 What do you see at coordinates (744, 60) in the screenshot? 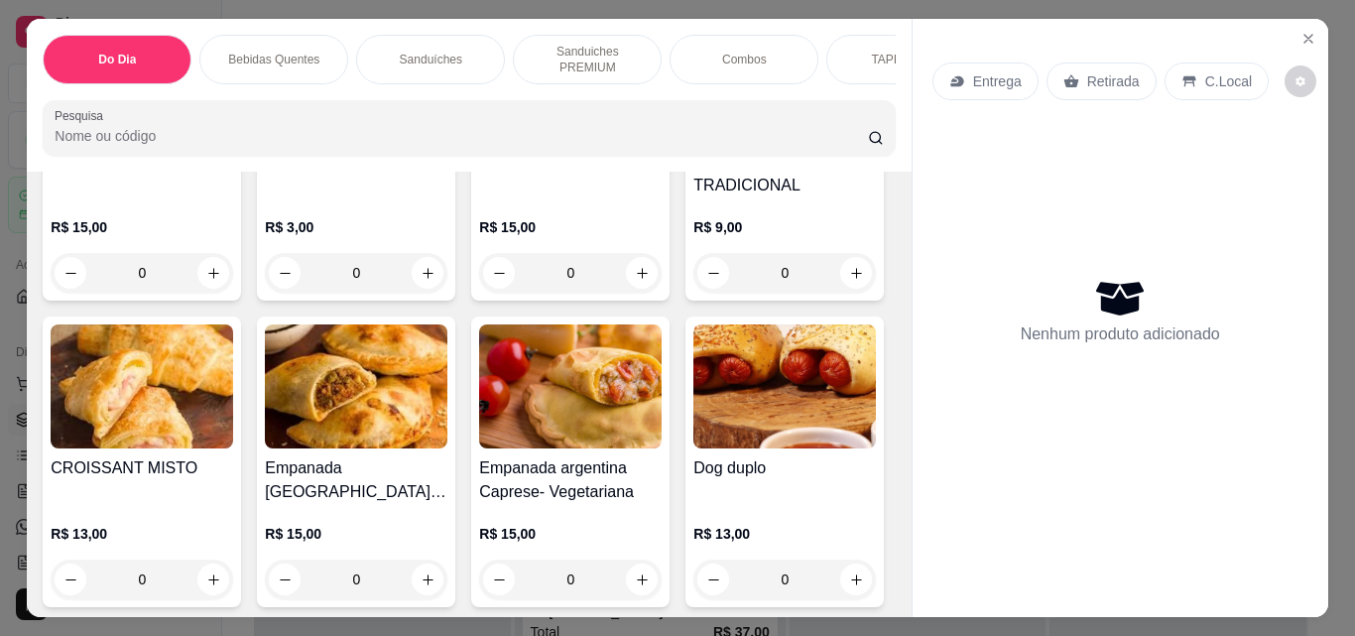
I see `p: Combos` at bounding box center [744, 60].